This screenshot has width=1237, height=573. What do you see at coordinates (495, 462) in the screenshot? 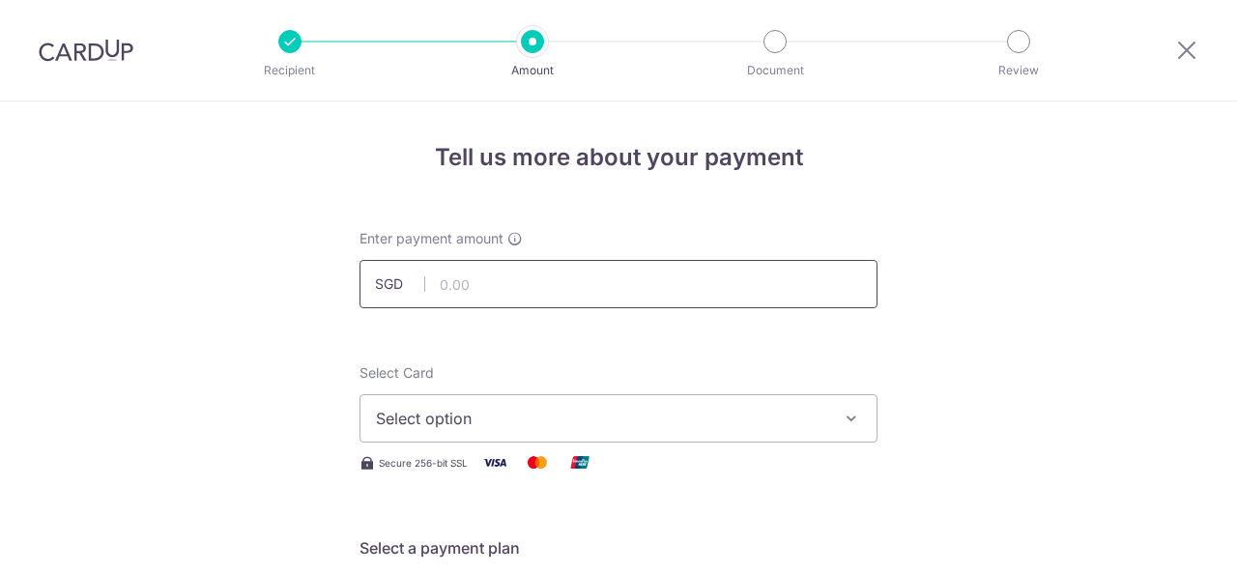
I see `img: Visa` at bounding box center [495, 462].